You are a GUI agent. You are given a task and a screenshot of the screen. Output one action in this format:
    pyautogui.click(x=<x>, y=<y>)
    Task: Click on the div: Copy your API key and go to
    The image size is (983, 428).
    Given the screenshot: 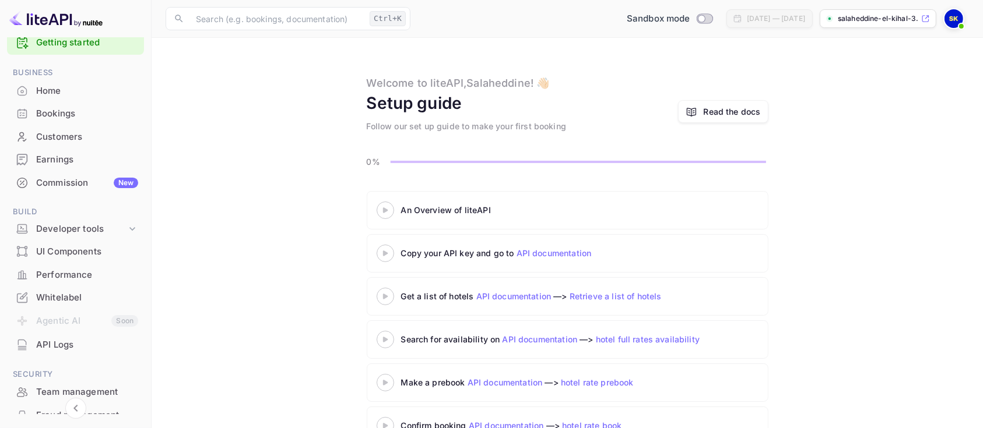 What is the action you would take?
    pyautogui.click(x=547, y=253)
    